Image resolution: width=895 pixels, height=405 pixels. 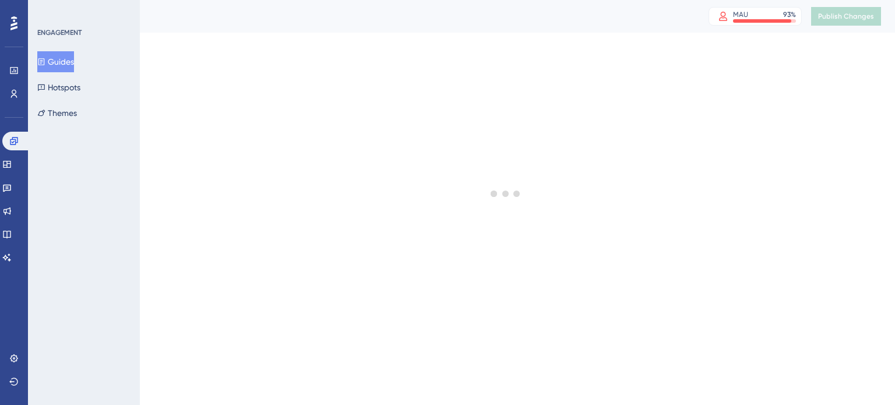 I want to click on div: 93 %, so click(x=789, y=15).